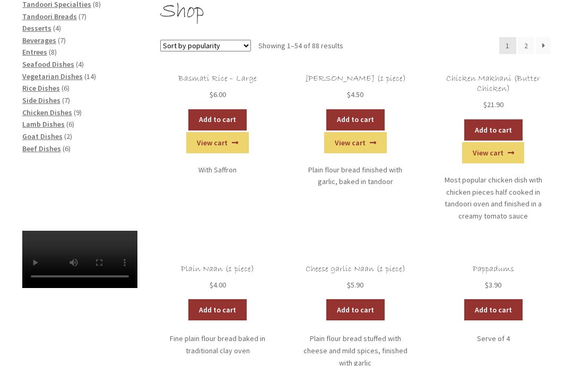 The image size is (573, 366). I want to click on a: Vegetarian Dishes, so click(52, 77).